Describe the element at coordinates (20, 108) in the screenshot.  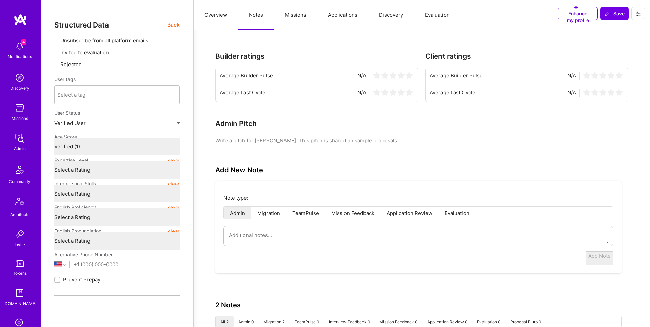
I see `img: teamwork` at that location.